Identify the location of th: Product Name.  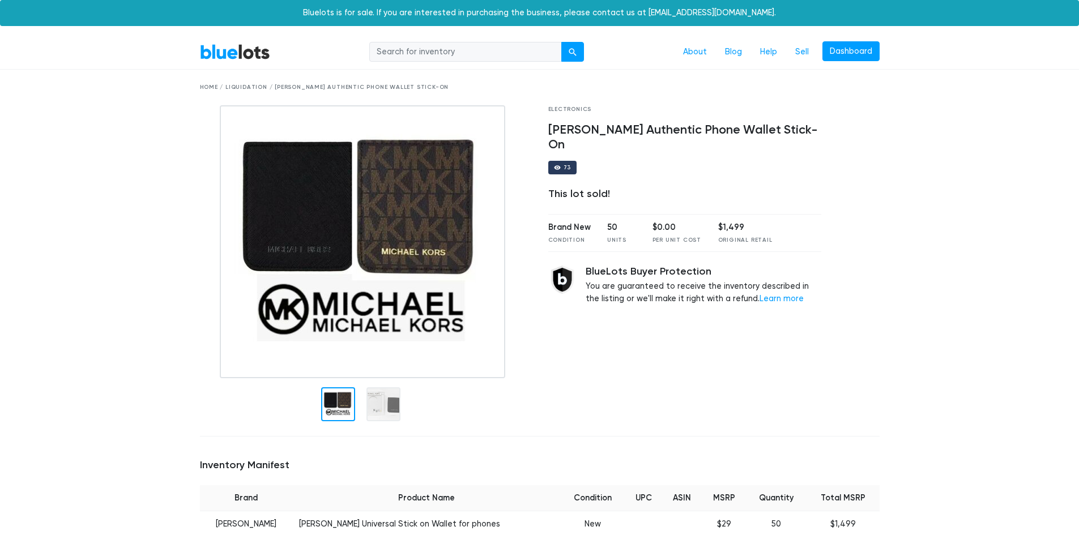
(426, 498).